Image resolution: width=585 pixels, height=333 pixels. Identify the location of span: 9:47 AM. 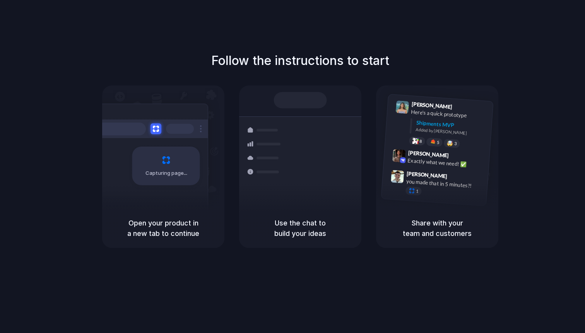
(457, 178).